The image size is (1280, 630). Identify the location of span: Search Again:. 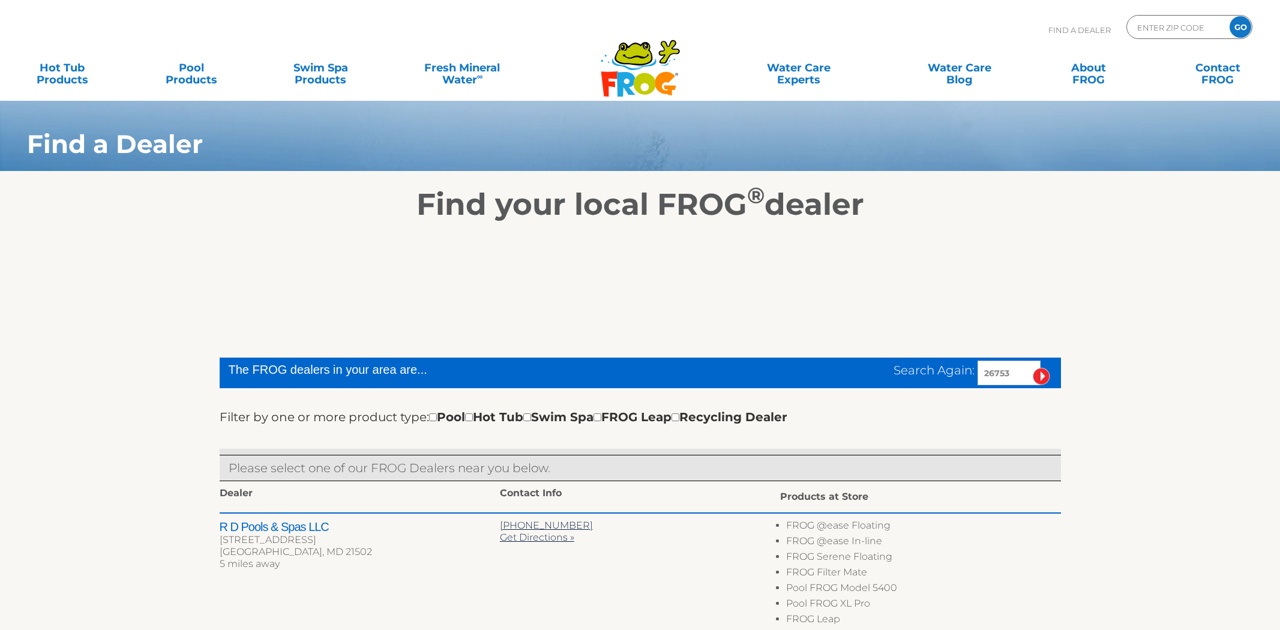
(934, 370).